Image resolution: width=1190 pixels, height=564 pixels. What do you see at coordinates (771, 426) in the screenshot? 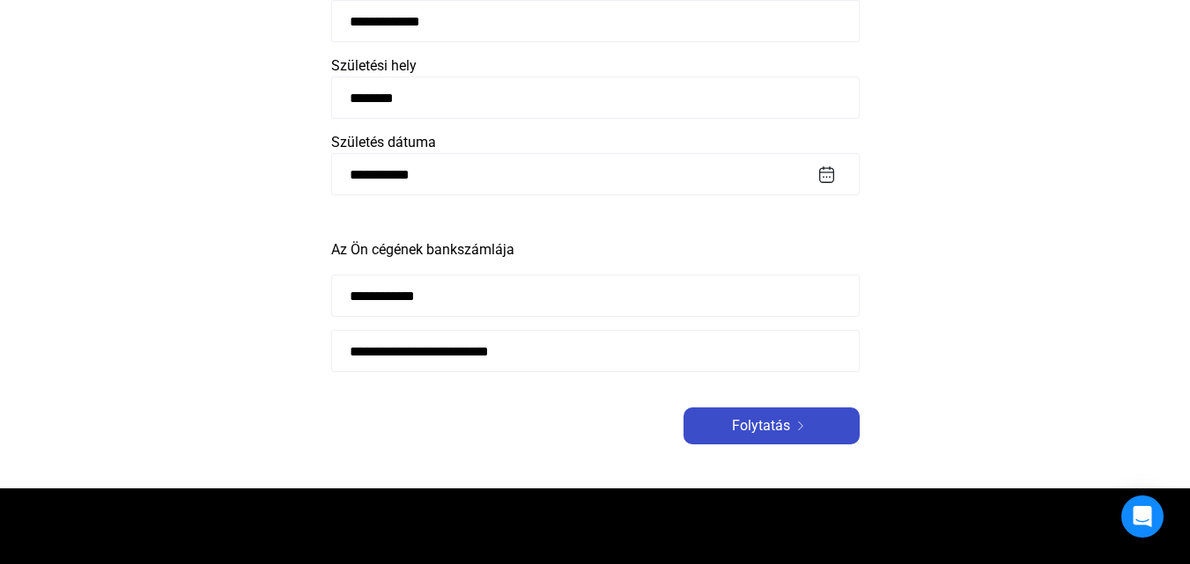
I see `button: Folytatásjobbra nyíl-fehér` at bounding box center [771, 426].